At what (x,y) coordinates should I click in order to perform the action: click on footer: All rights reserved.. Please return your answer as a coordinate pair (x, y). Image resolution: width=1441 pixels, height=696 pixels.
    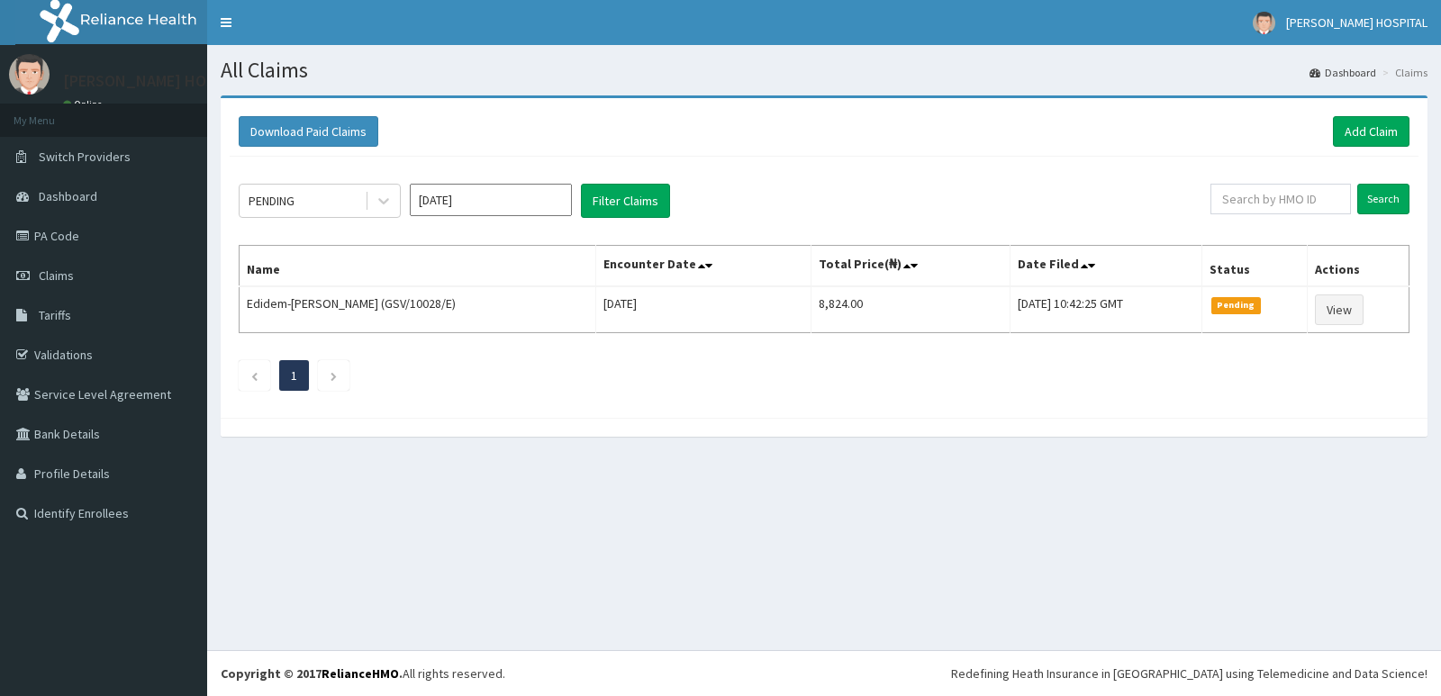
    Looking at the image, I should click on (824, 673).